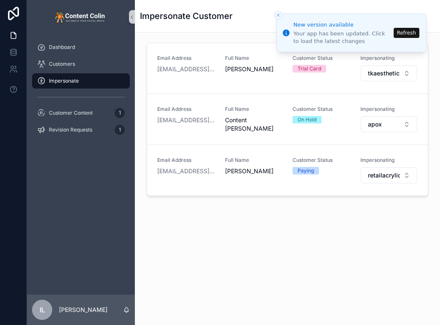  What do you see at coordinates (305, 171) in the screenshot?
I see `div: Paying` at bounding box center [305, 171].